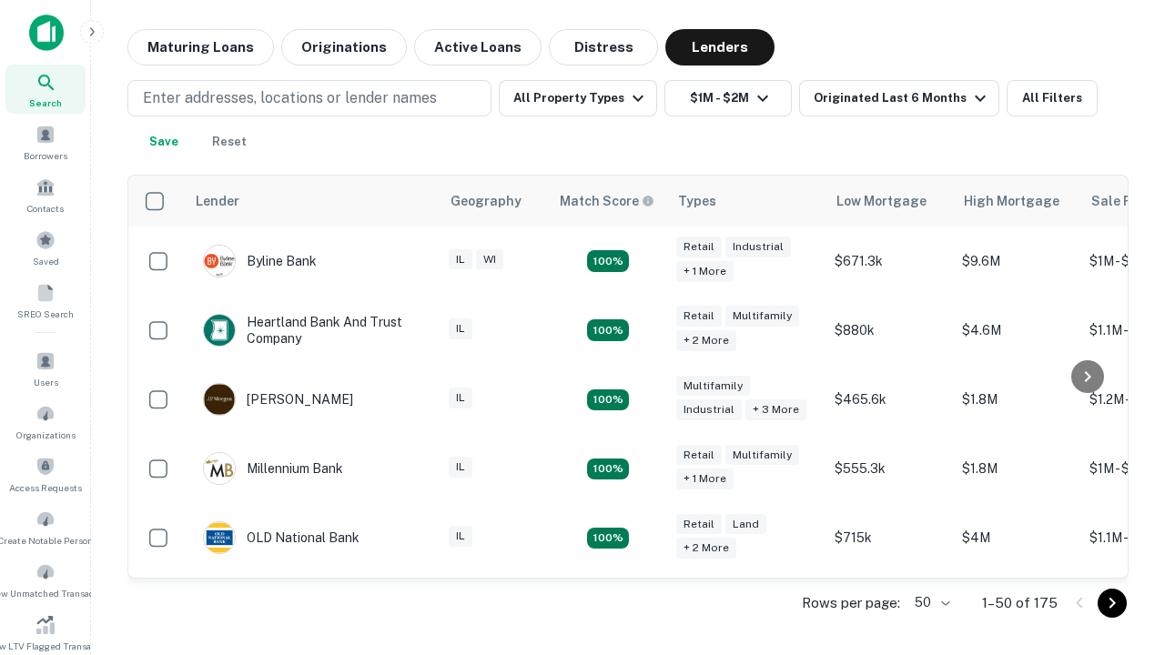 The height and width of the screenshot is (655, 1165). What do you see at coordinates (605, 201) in the screenshot?
I see `h6: Match Score` at bounding box center [605, 201].